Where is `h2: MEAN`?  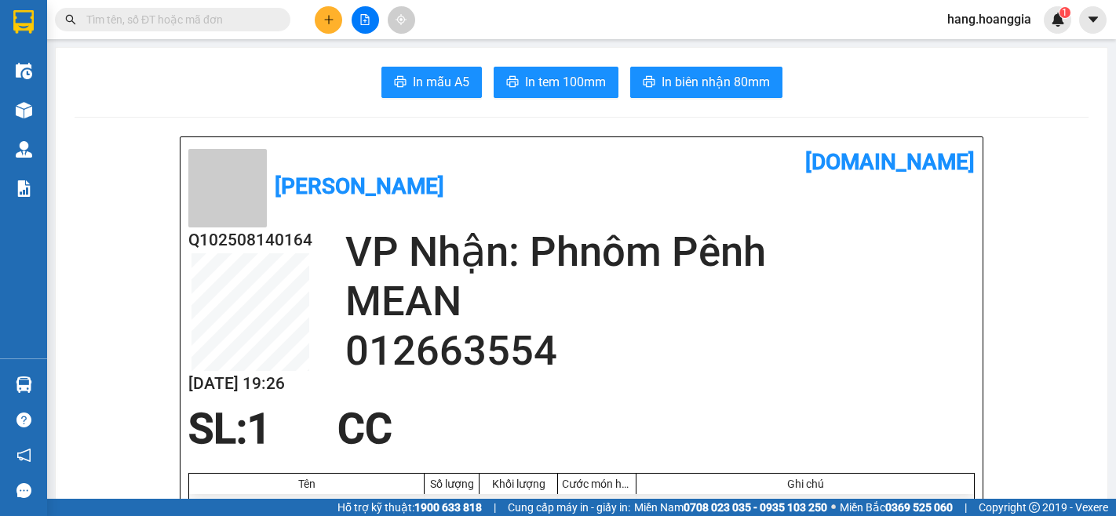
h2: MEAN is located at coordinates (660, 301).